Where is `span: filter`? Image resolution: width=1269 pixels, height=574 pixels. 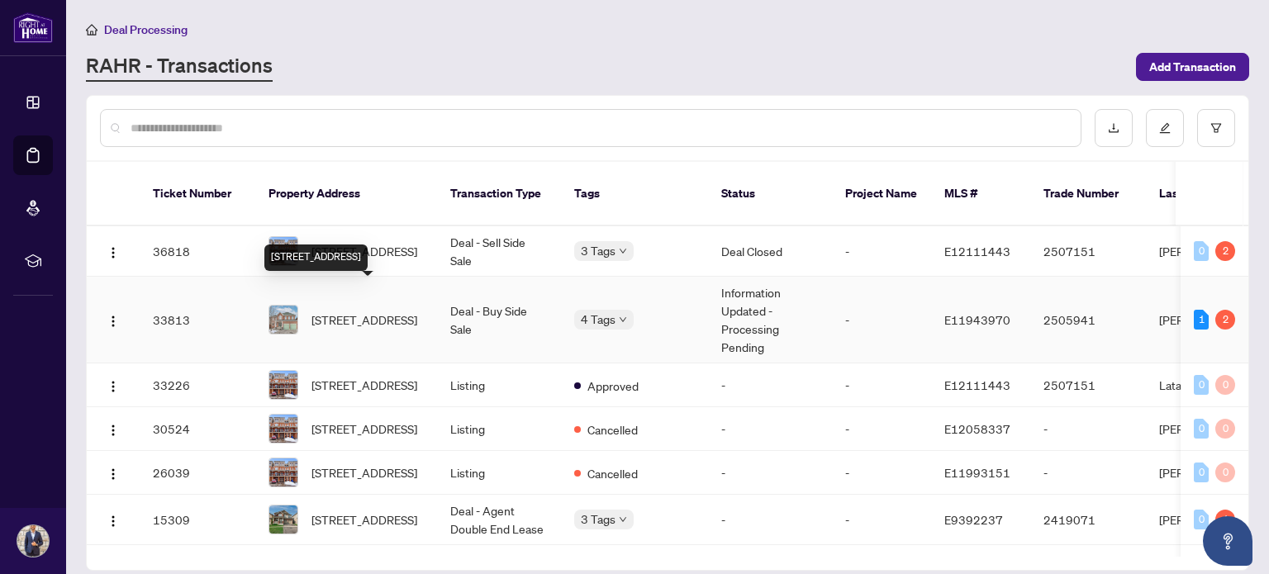 span: filter is located at coordinates (1216, 128).